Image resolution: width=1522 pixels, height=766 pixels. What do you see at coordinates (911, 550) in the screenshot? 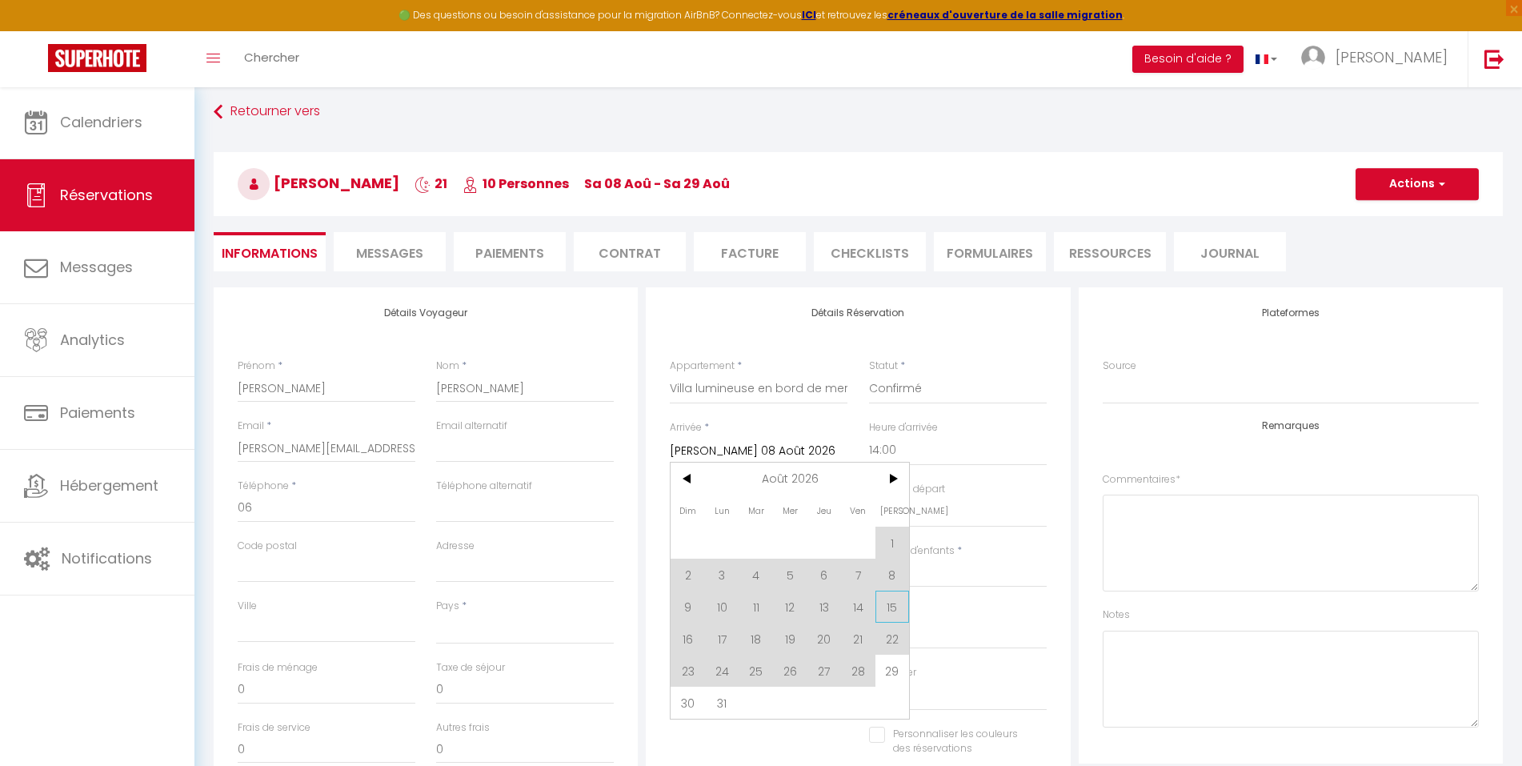
I see `label: Nombre d'enfants` at bounding box center [911, 550].